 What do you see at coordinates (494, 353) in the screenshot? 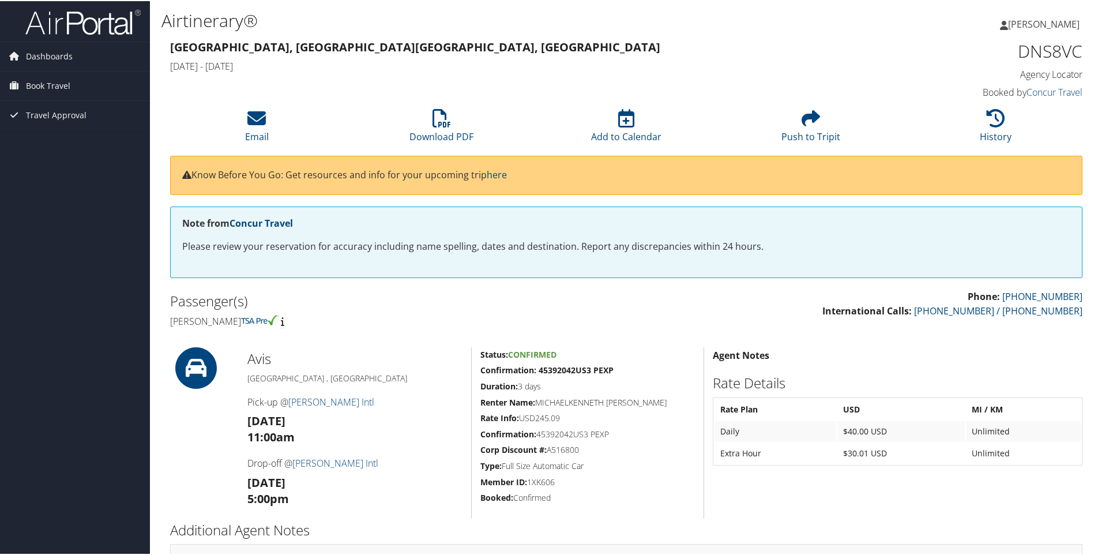
I see `strong: Status:` at bounding box center [494, 353].